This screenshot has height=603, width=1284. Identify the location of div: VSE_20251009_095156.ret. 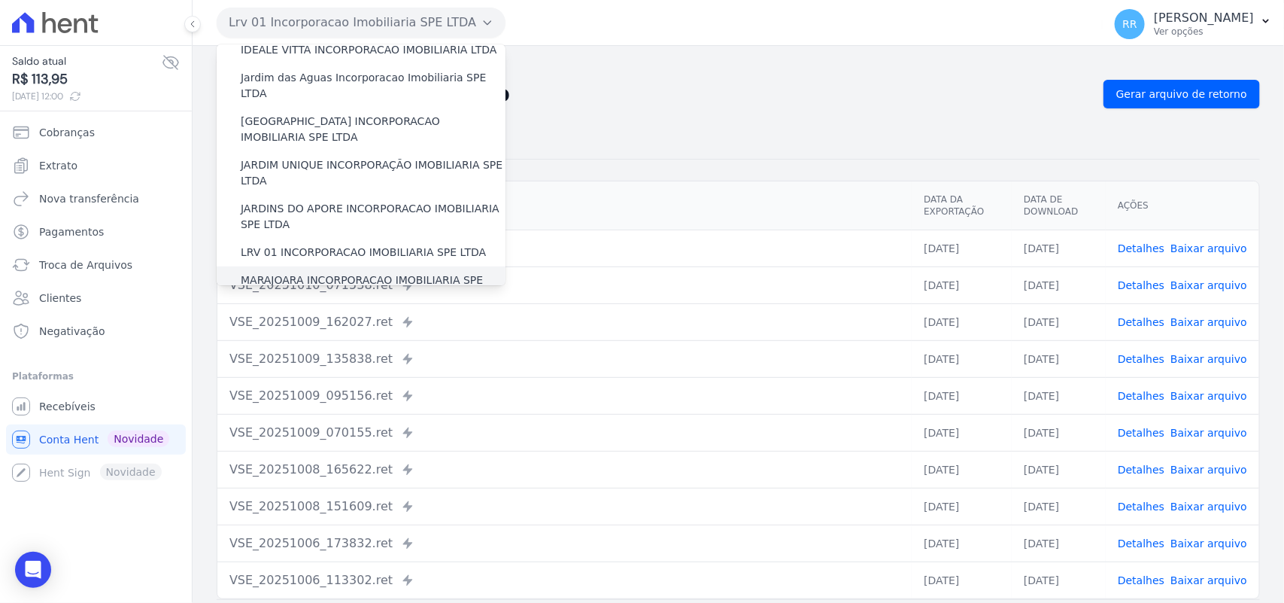
(564, 396).